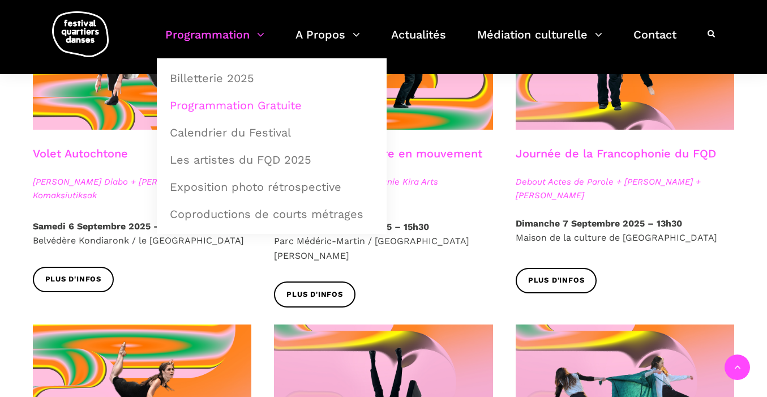  I want to click on a: Calendrier du Festival, so click(272, 132).